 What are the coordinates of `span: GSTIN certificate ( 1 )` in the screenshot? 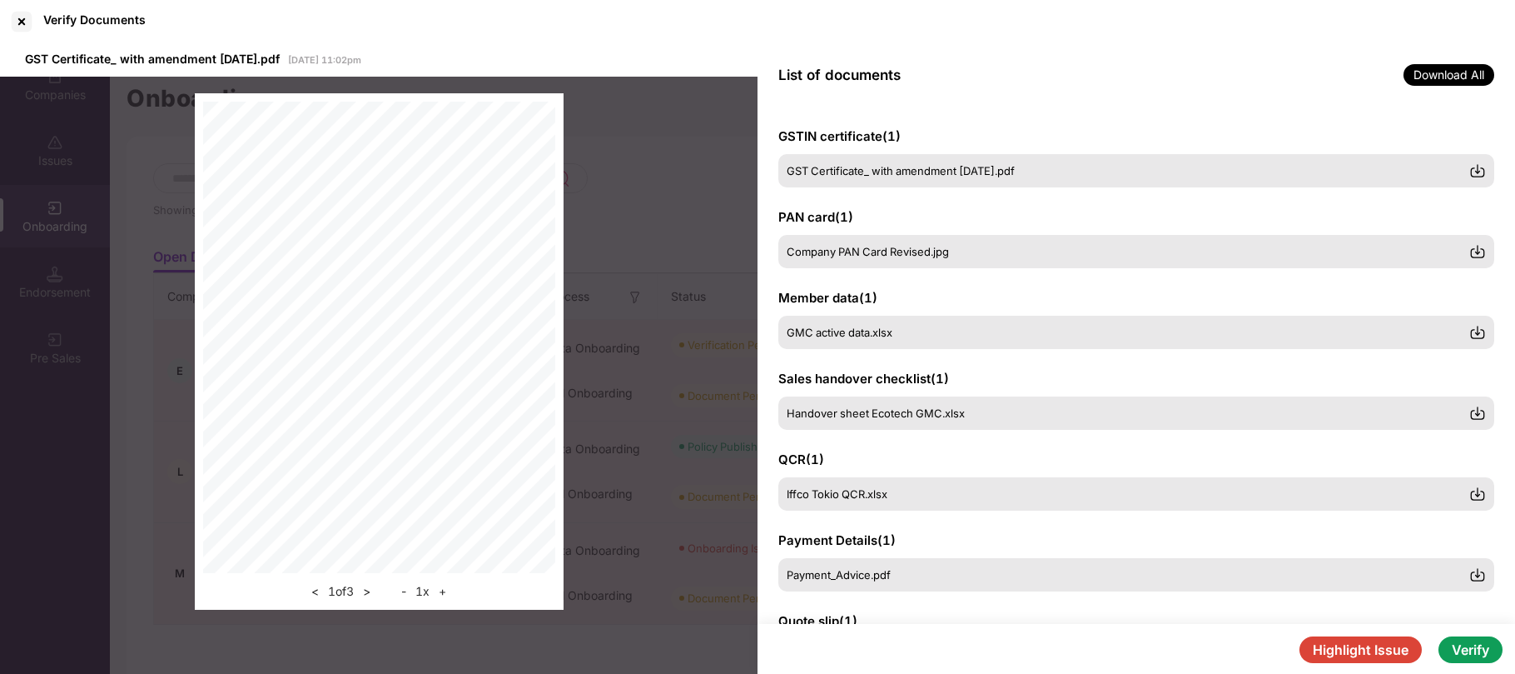 It's located at (839, 136).